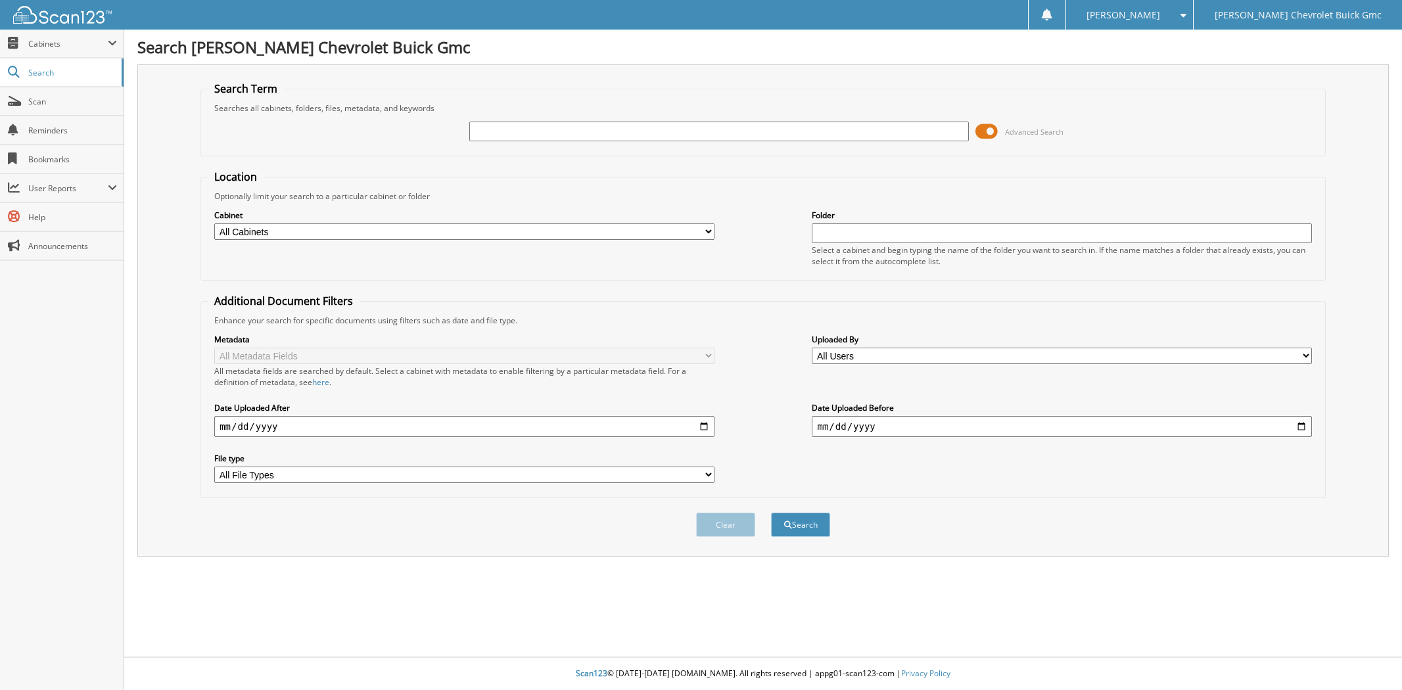  Describe the element at coordinates (68, 43) in the screenshot. I see `span: Cabinets` at that location.